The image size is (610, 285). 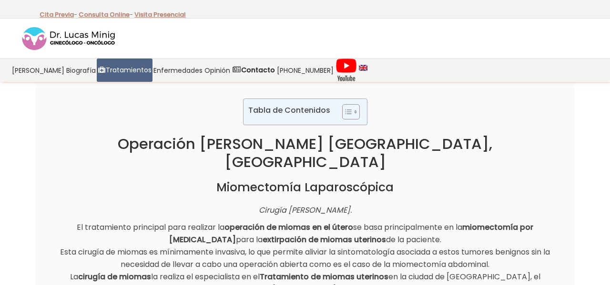 I want to click on a: Opinión, so click(x=217, y=70).